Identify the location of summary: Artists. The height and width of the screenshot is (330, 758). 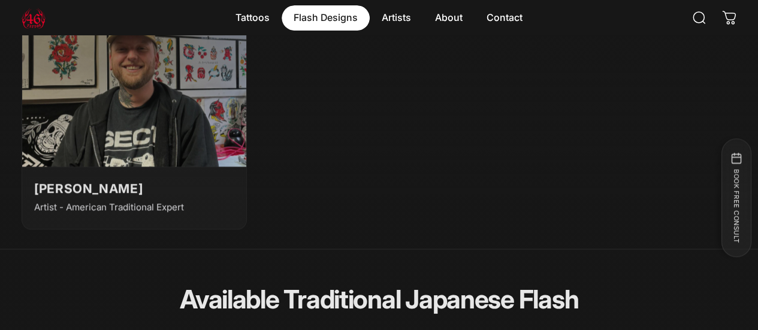
(396, 18).